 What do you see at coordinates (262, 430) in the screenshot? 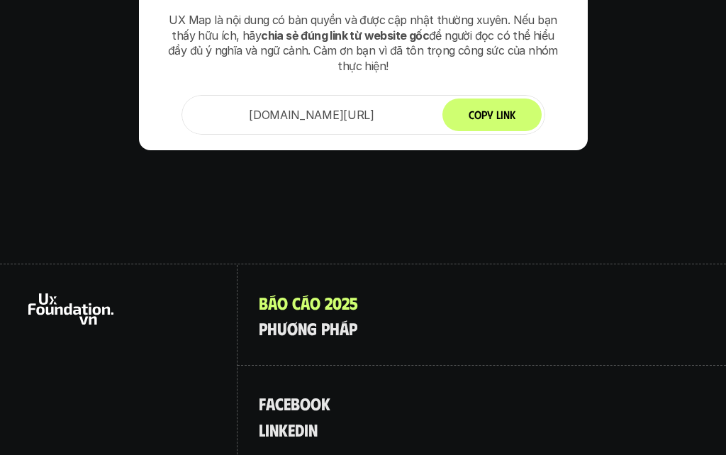
I see `span: l` at bounding box center [262, 430].